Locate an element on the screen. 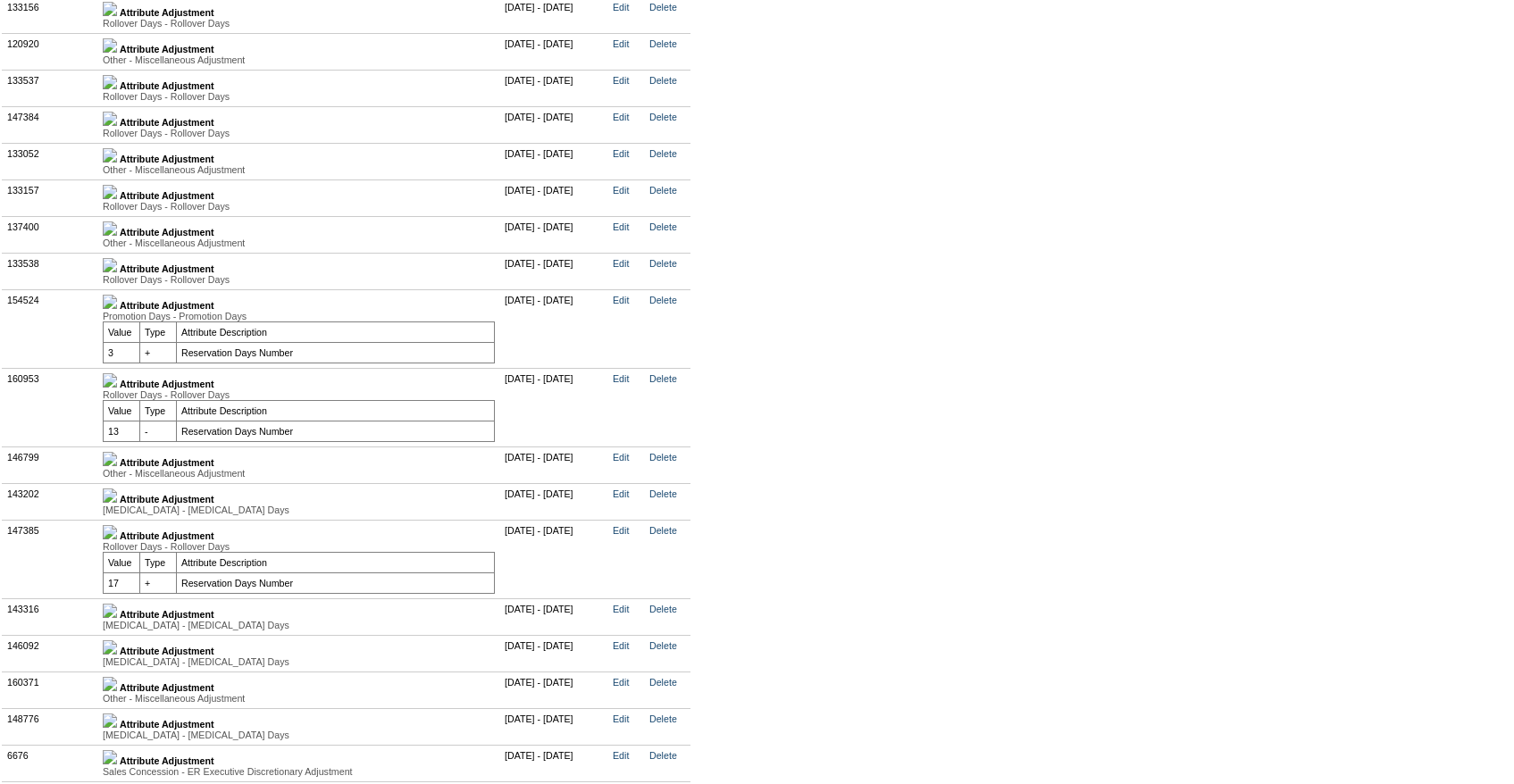 Image resolution: width=1514 pixels, height=784 pixels. td: Attribute Description is located at coordinates (336, 410).